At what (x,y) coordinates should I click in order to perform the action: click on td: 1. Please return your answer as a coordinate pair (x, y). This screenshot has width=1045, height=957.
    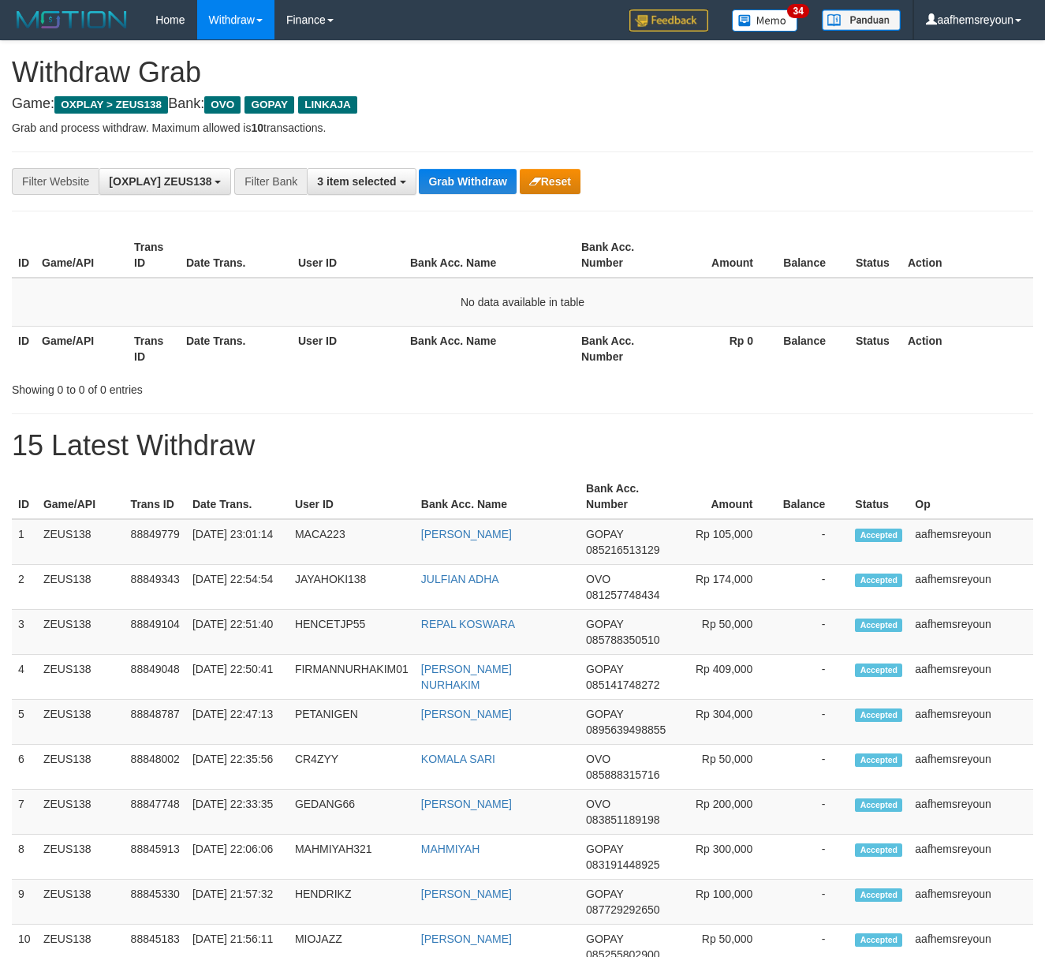
    Looking at the image, I should click on (24, 542).